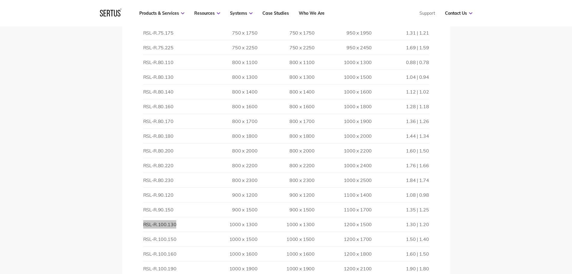 The height and width of the screenshot is (274, 572). I want to click on td: RSL-R.80.160, so click(172, 106).